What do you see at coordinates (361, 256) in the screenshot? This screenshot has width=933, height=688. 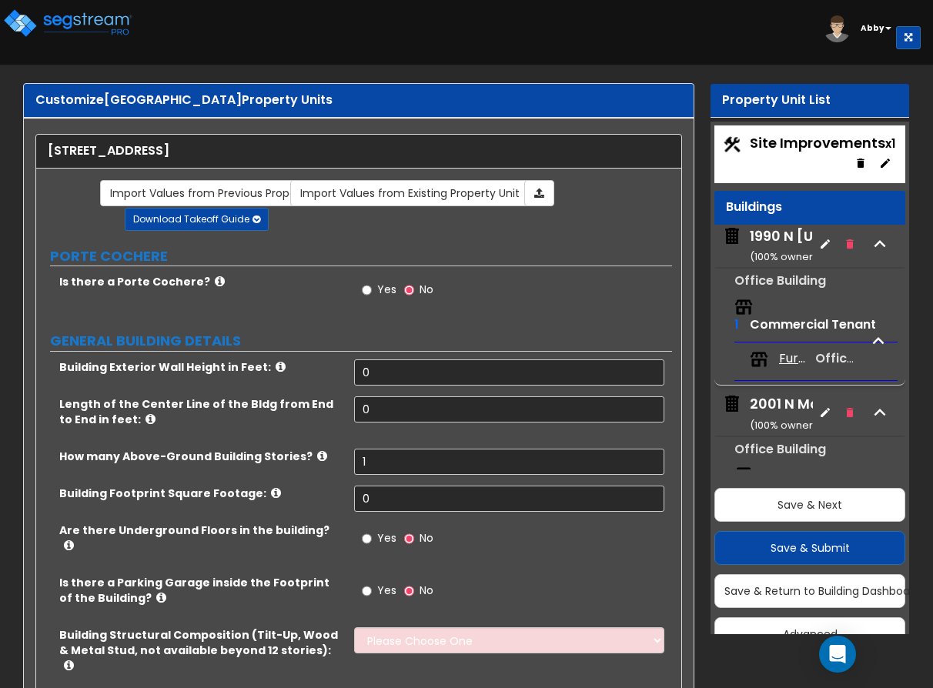 I see `label: PORTE COCHERE` at bounding box center [361, 256].